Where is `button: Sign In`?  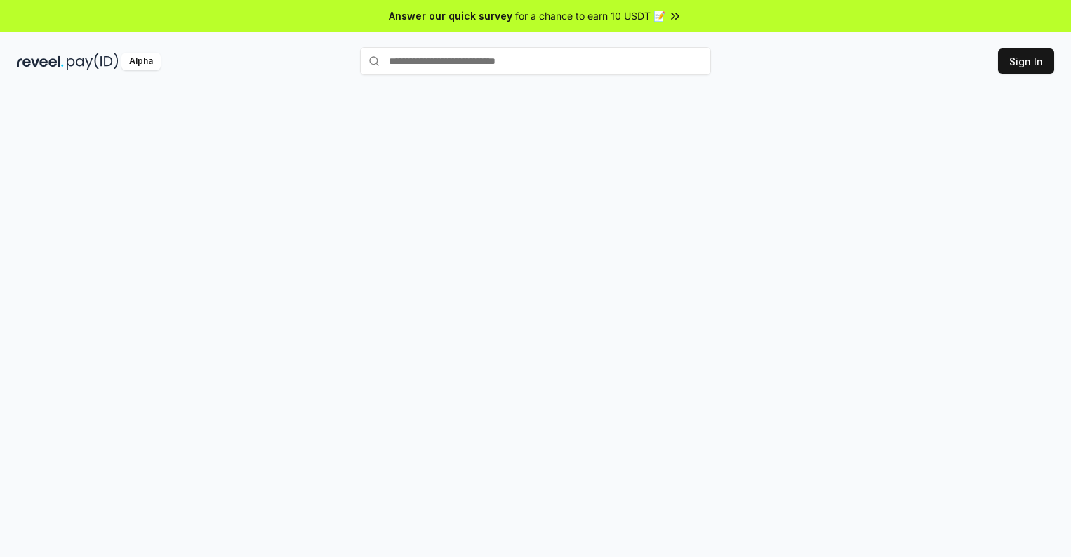
button: Sign In is located at coordinates (1026, 61).